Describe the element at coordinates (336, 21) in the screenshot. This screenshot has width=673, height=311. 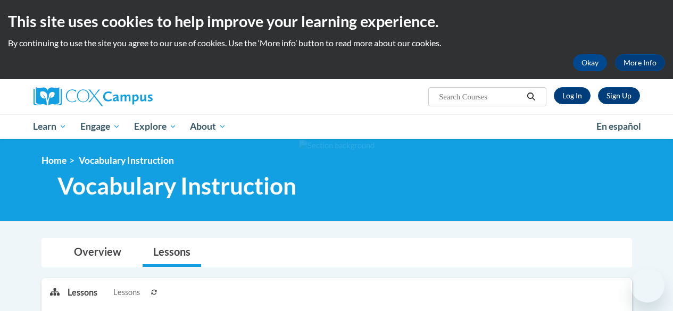
I see `h2: This site uses cookies to help improve your learning experience.` at that location.